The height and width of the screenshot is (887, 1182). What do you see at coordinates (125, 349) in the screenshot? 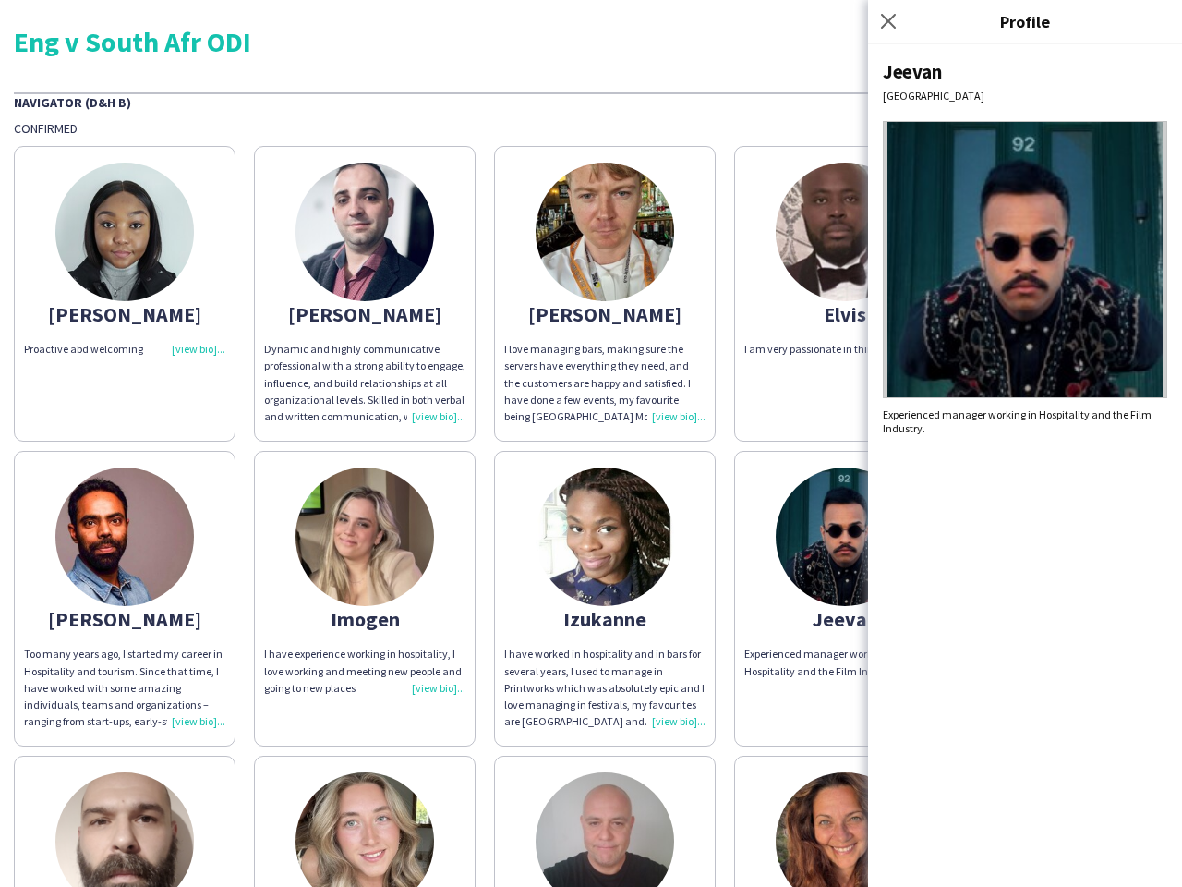
I see `div: Proactive abd welcoming` at bounding box center [125, 349].